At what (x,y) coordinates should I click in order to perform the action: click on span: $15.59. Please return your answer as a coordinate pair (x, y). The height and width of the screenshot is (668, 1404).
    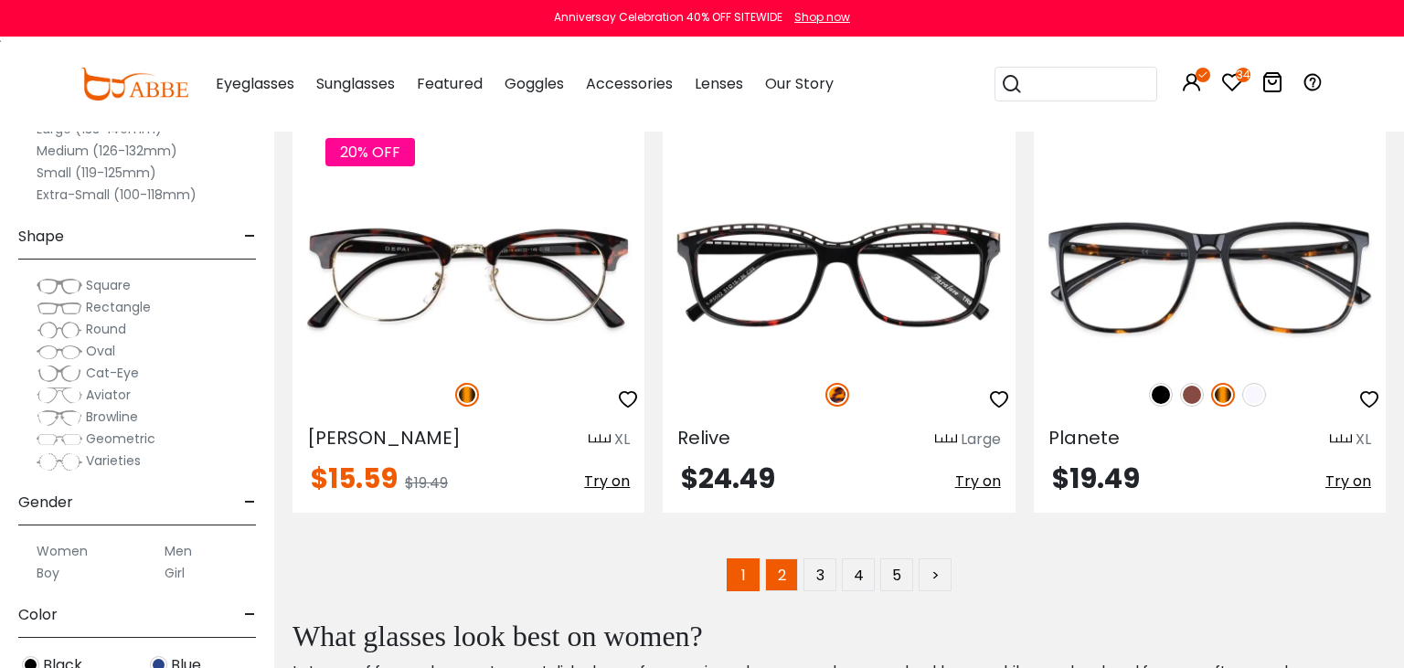
    Looking at the image, I should click on (354, 478).